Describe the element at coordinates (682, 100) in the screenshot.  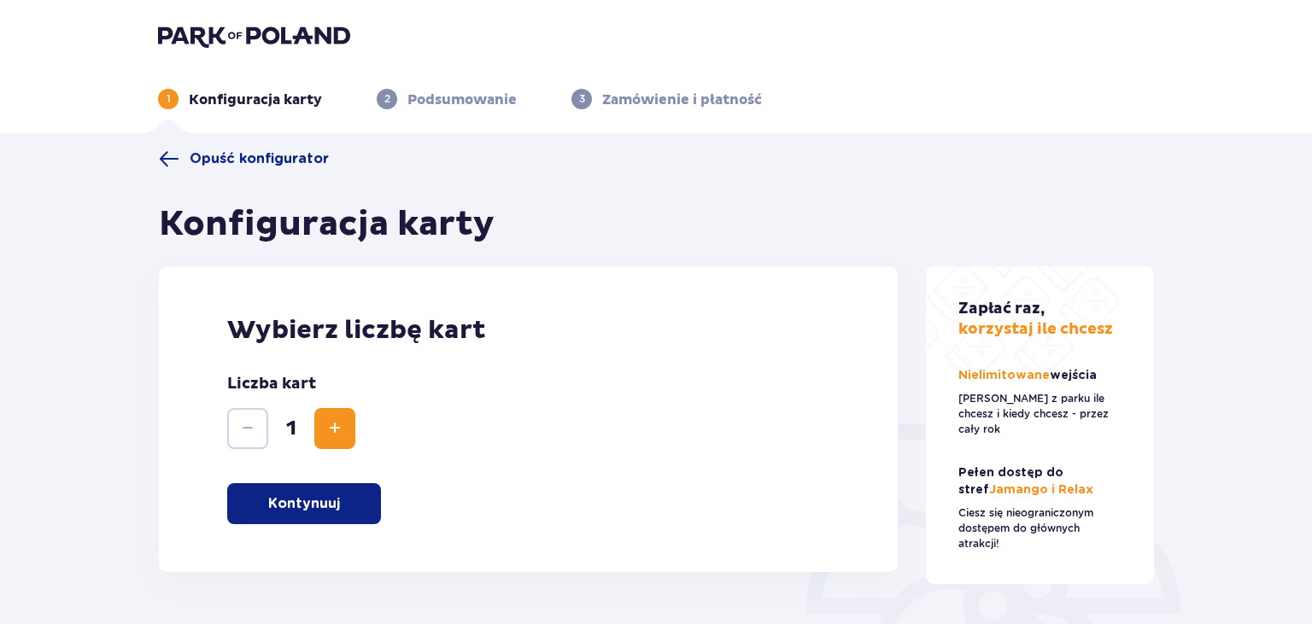
I see `p: Zamówienie i płatność` at that location.